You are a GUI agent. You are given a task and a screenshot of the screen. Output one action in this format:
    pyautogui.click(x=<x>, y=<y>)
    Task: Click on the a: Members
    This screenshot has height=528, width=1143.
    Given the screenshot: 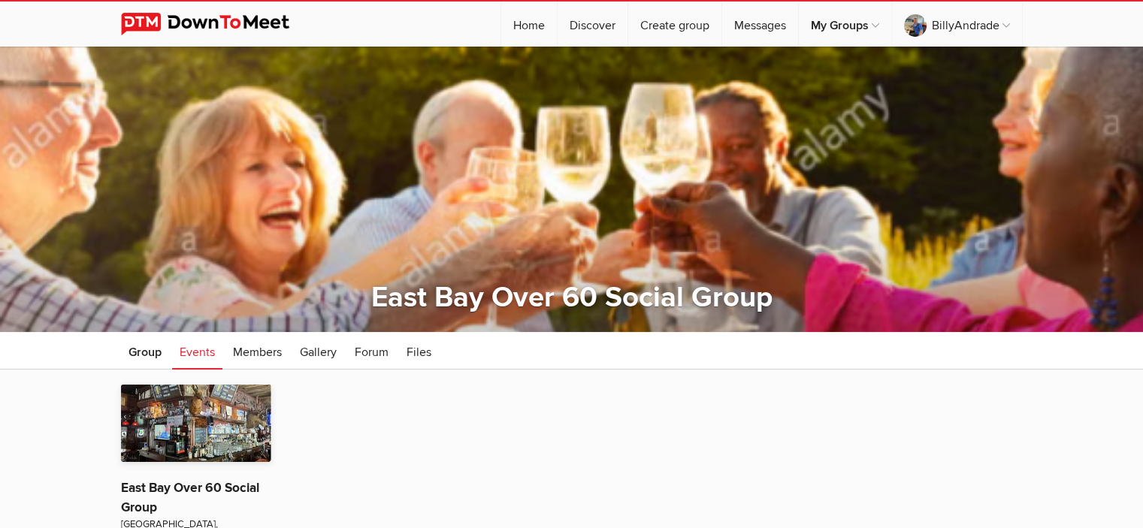 What is the action you would take?
    pyautogui.click(x=257, y=351)
    